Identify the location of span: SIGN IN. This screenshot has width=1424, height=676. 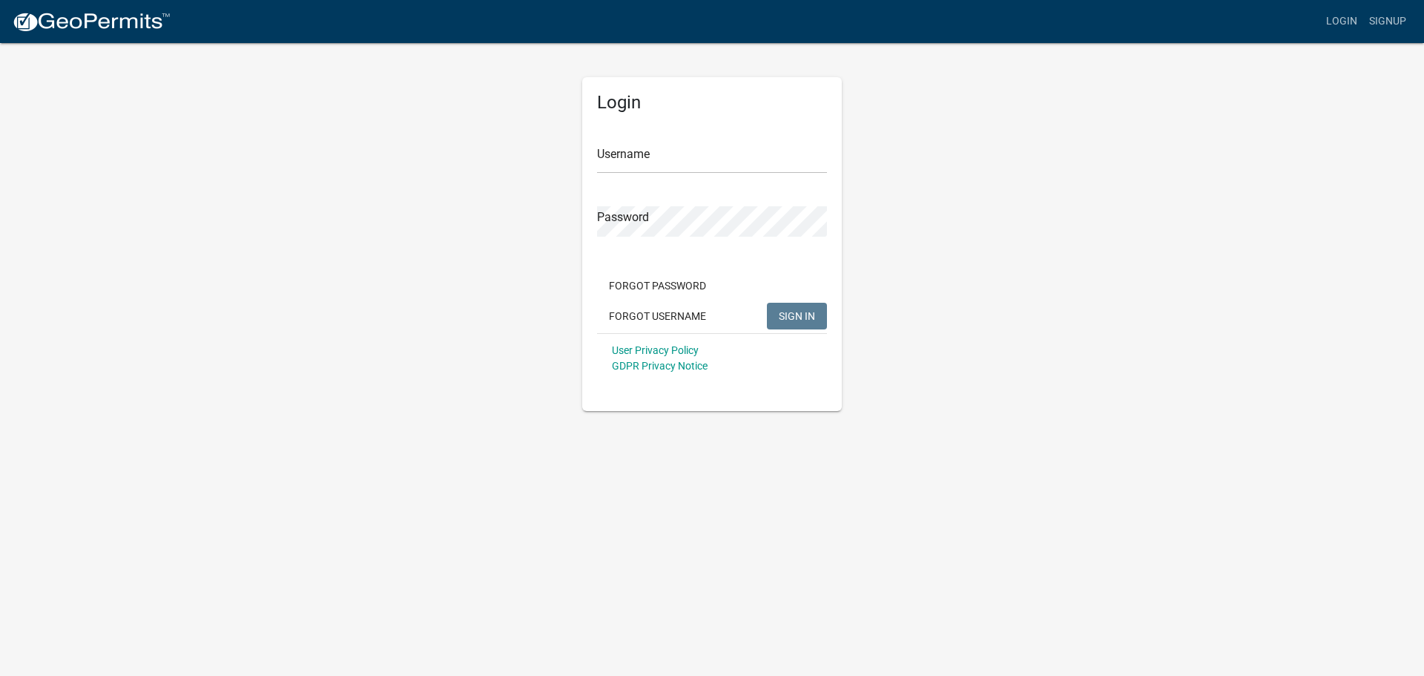
(796, 315).